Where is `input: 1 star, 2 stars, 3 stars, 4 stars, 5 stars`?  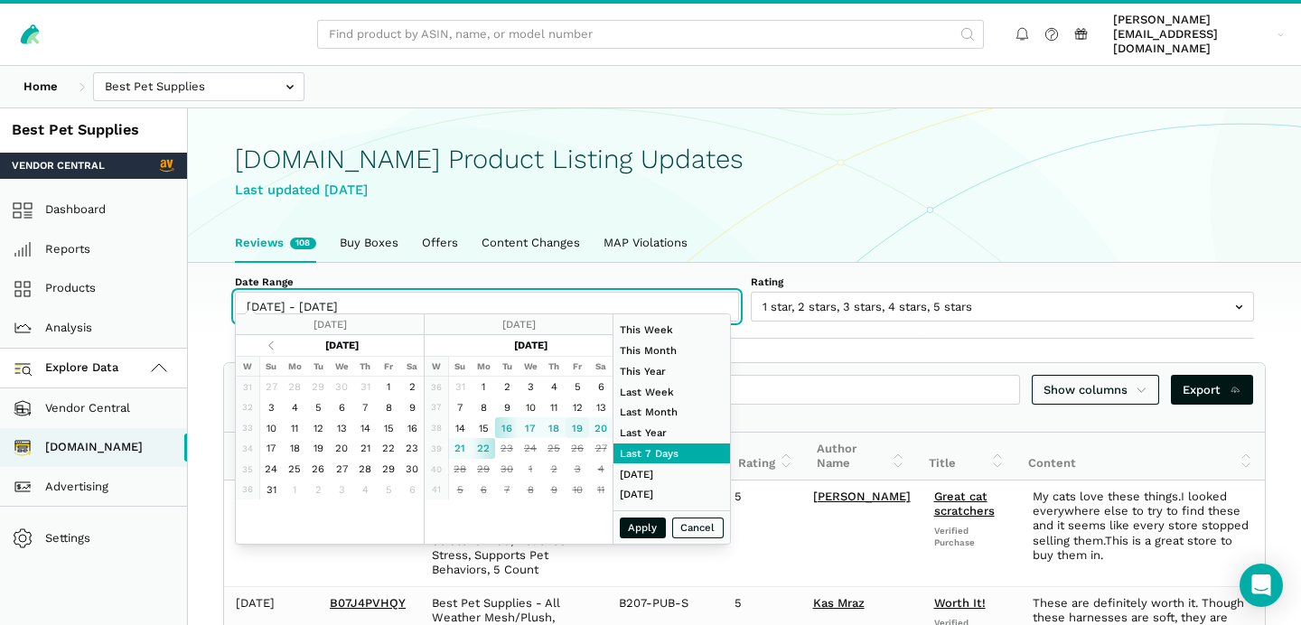 input: 1 star, 2 stars, 3 stars, 4 stars, 5 stars is located at coordinates (1003, 306).